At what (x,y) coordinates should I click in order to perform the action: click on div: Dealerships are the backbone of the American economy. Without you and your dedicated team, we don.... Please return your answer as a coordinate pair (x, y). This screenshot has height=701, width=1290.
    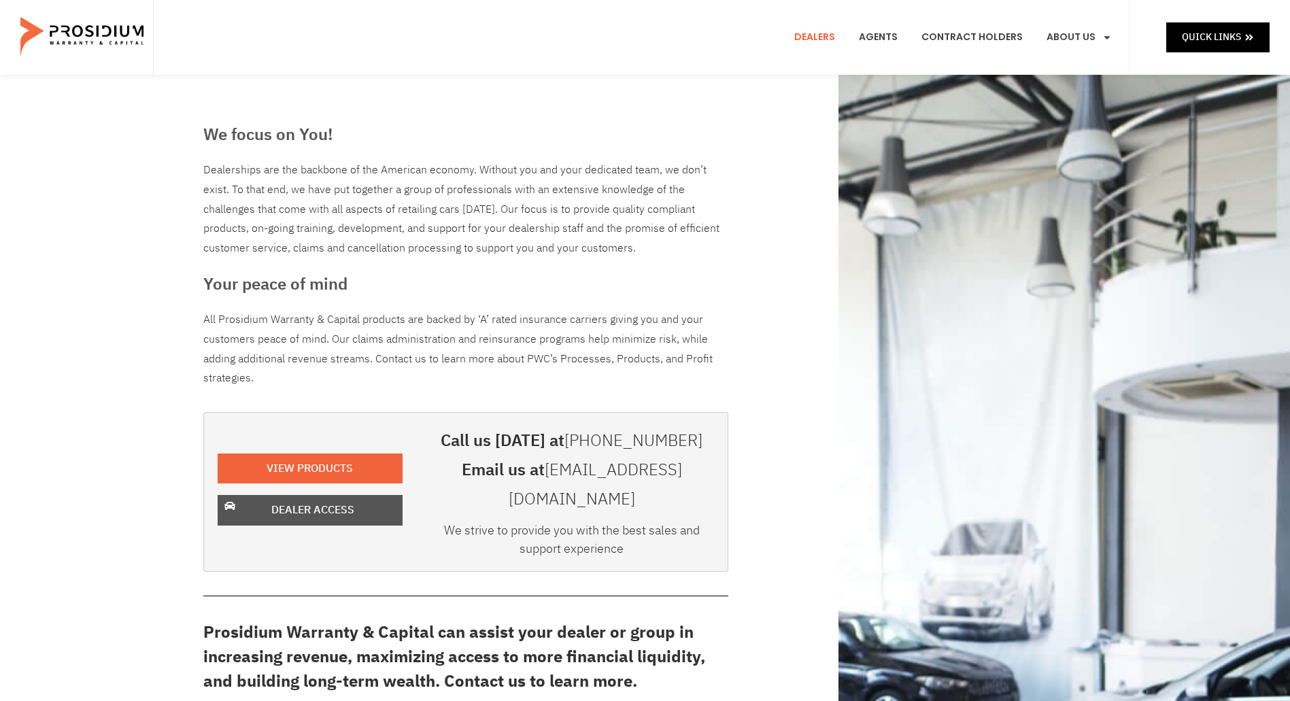
    Looking at the image, I should click on (466, 209).